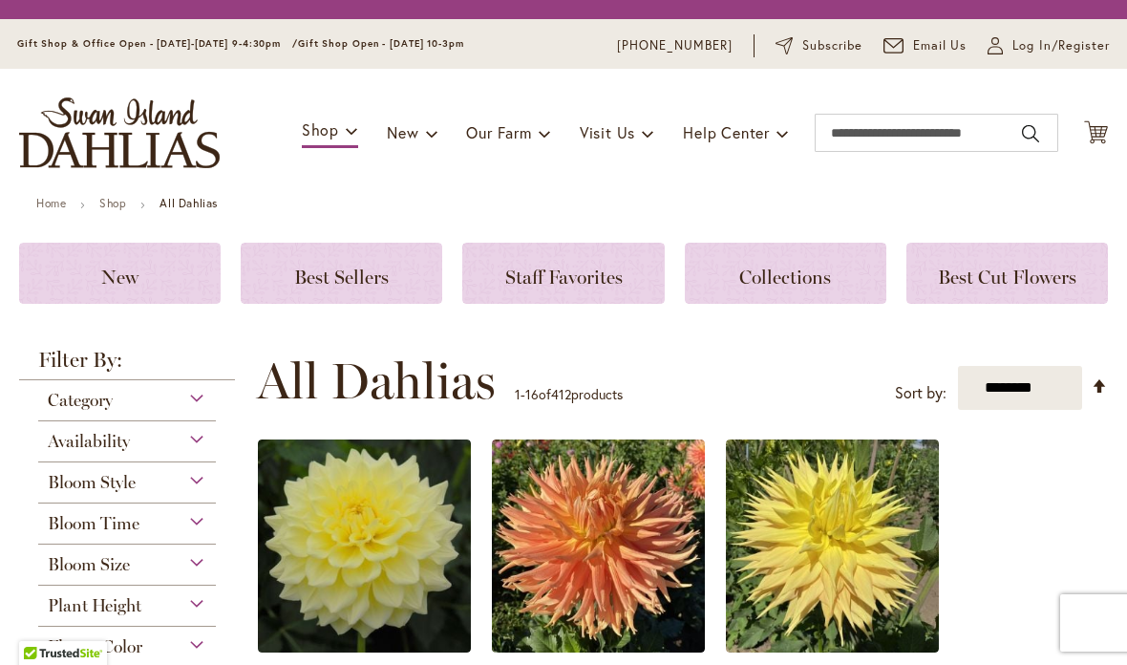 The height and width of the screenshot is (665, 1127). Describe the element at coordinates (832, 545) in the screenshot. I see `img: AC Jeri` at that location.